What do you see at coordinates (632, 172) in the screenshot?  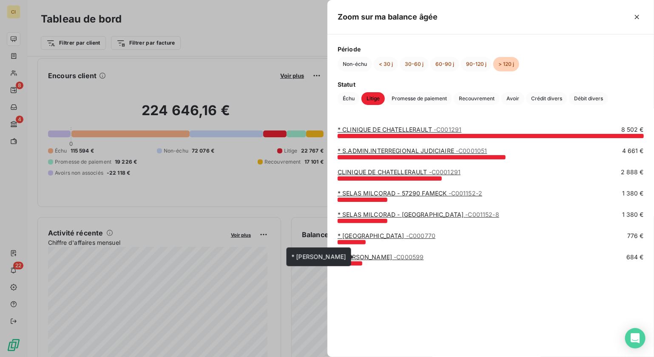 I see `span: 2 888 €` at bounding box center [632, 172].